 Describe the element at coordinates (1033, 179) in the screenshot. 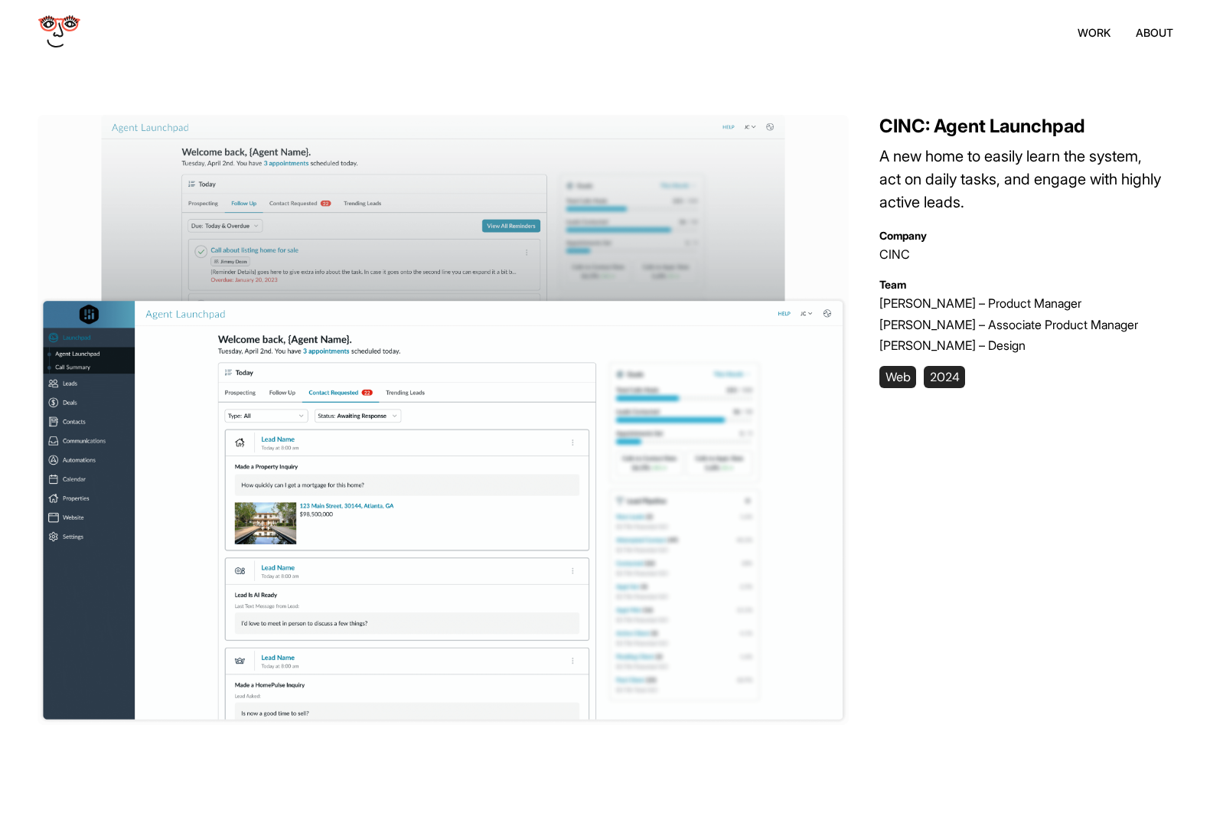

I see `p: A new home to easily learn the system, act on daily tasks, and engage with highly active leads.` at that location.